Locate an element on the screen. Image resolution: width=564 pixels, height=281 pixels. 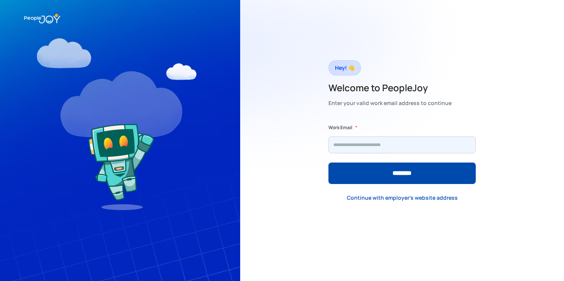
form: Form is located at coordinates (402, 154).